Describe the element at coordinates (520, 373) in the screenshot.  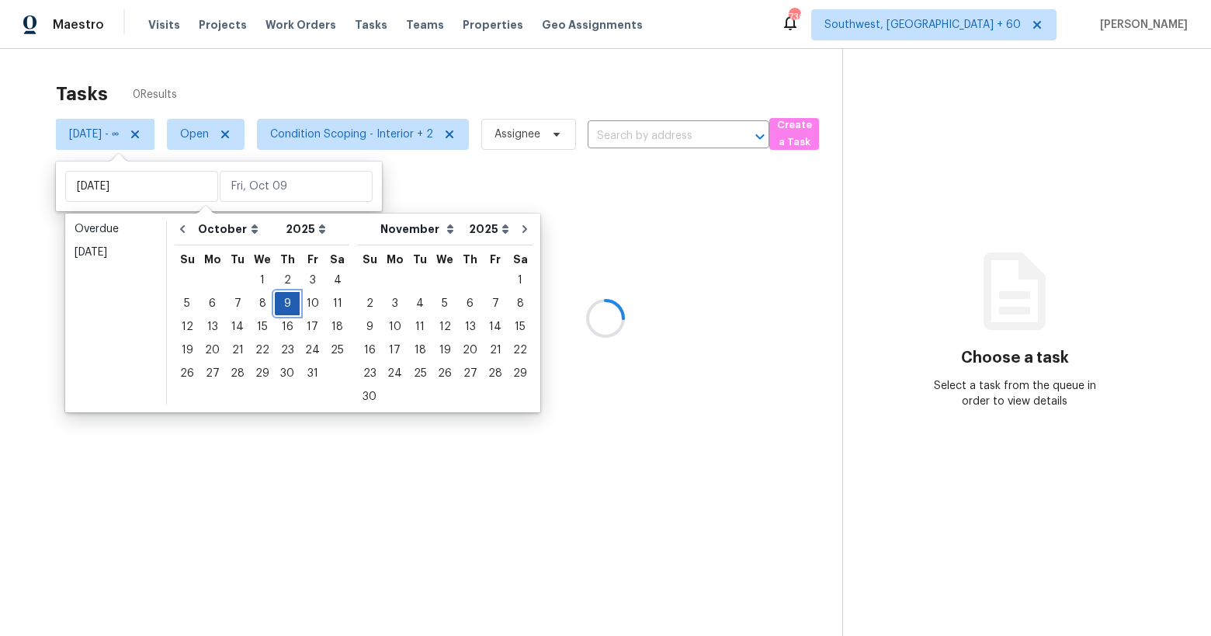
I see `div: Sat Nov 29 2025` at that location.